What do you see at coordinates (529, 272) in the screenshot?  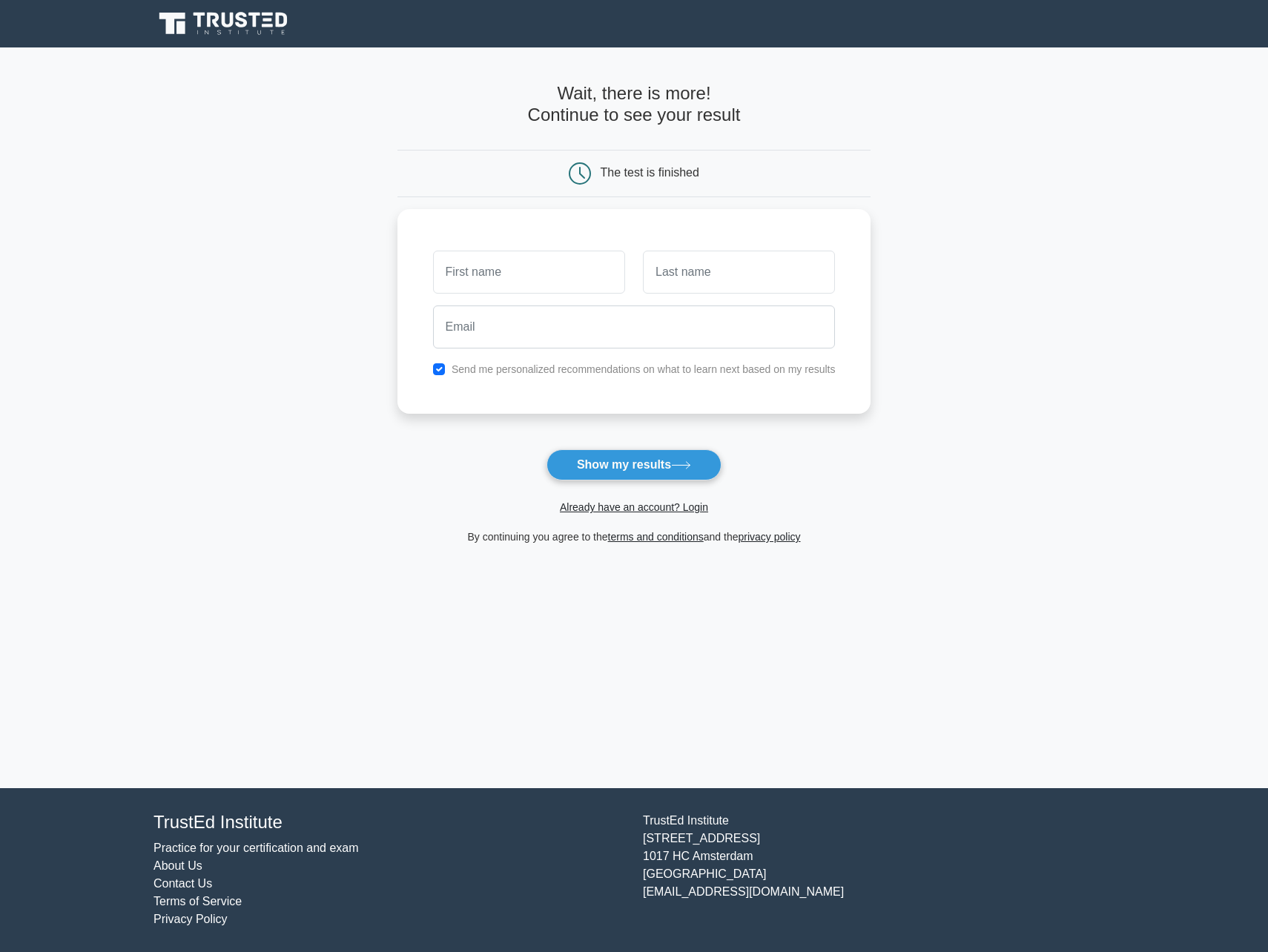 I see `input: First name` at bounding box center [529, 272].